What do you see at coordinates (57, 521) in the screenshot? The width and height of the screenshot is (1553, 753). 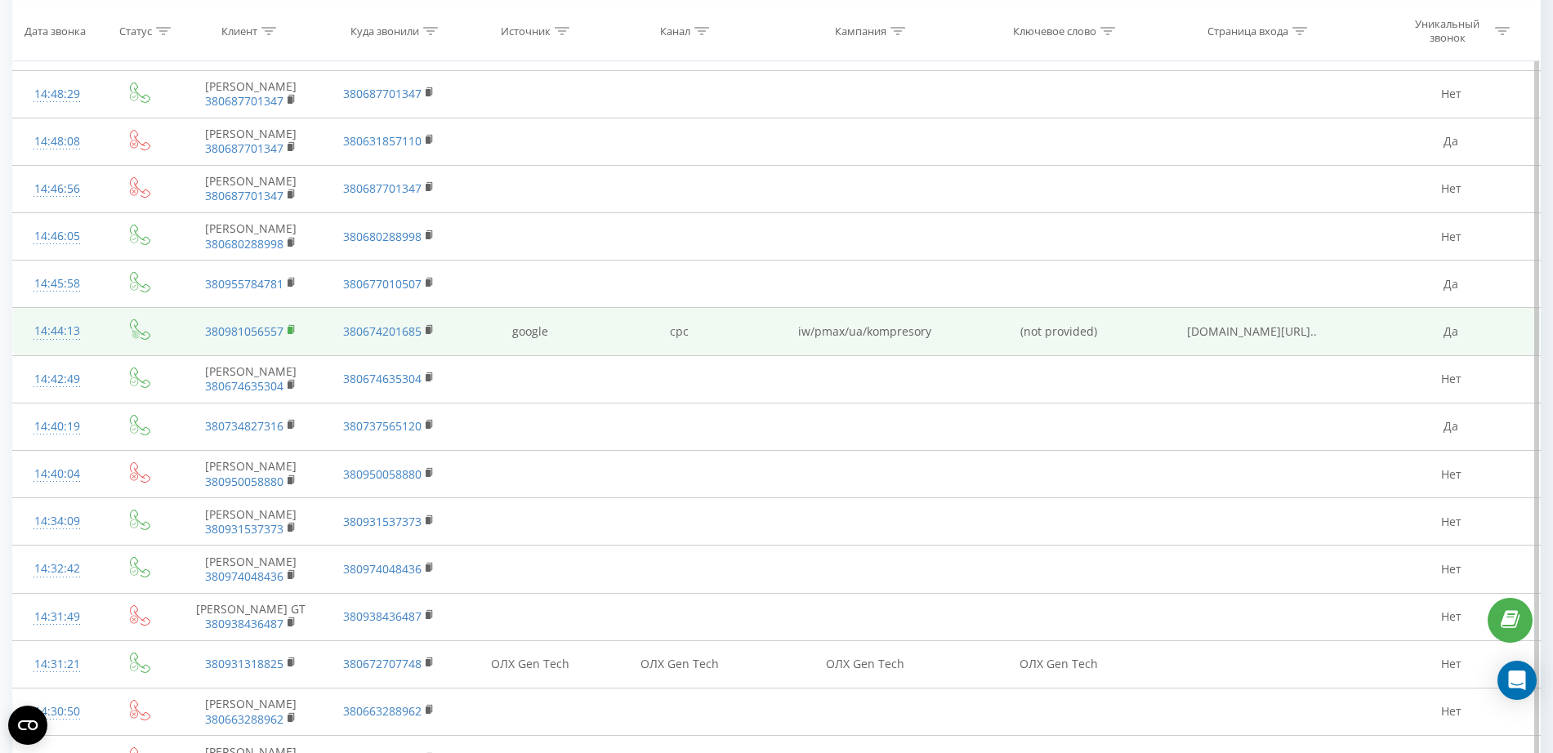 I see `div: 14:34:09` at bounding box center [57, 521].